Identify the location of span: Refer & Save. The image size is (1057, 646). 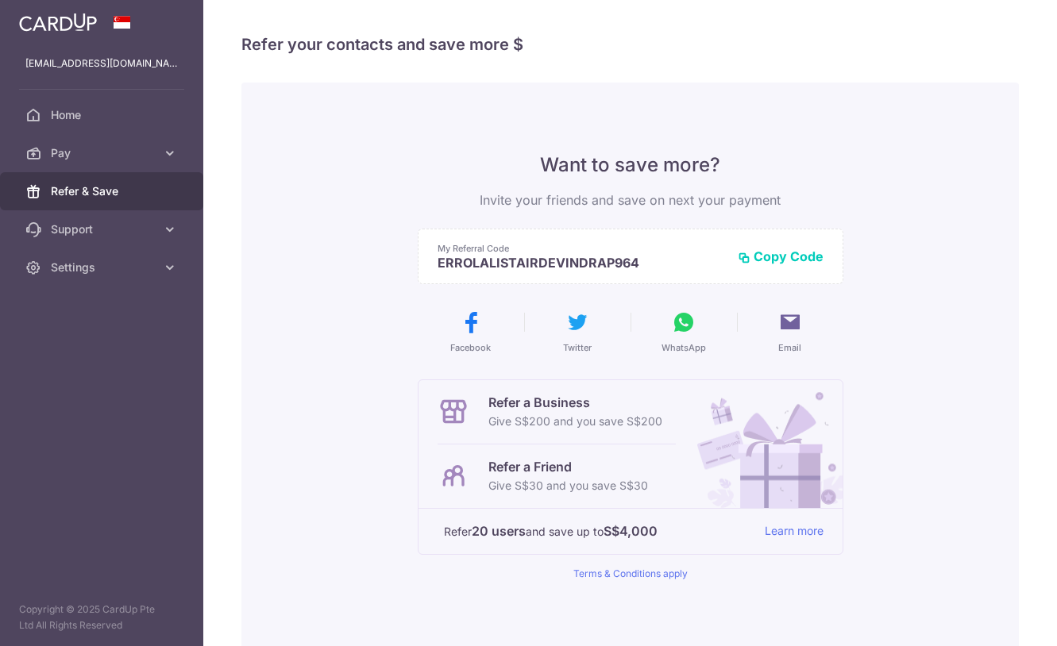
(103, 191).